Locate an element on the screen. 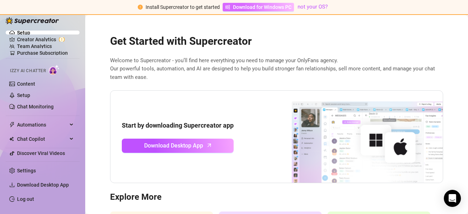 Image resolution: width=468 pixels, height=214 pixels. strong: Start by downloading Supercreator app is located at coordinates (177, 125).